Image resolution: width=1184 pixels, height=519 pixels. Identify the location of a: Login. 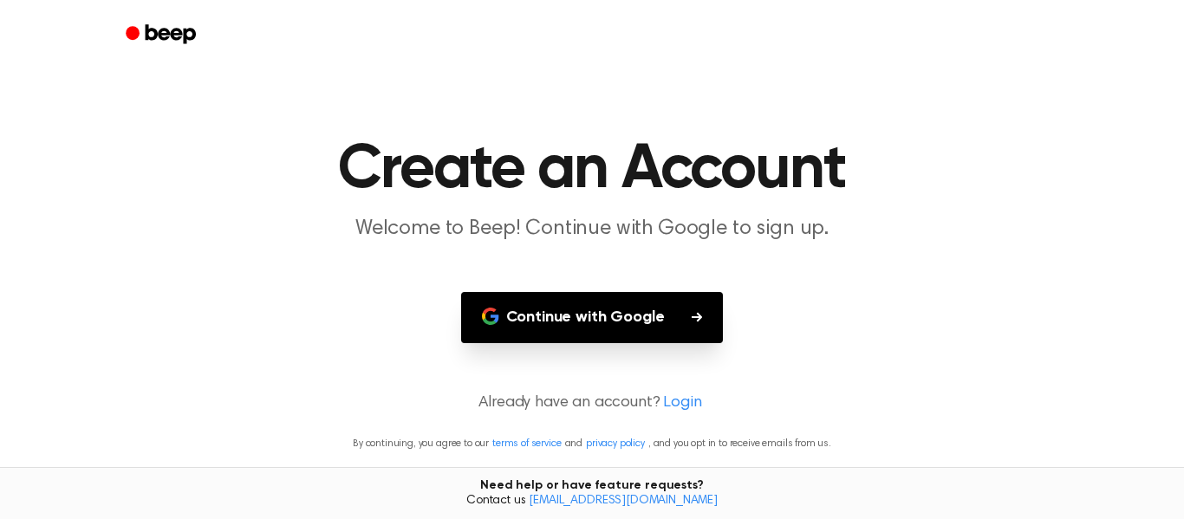
(682, 403).